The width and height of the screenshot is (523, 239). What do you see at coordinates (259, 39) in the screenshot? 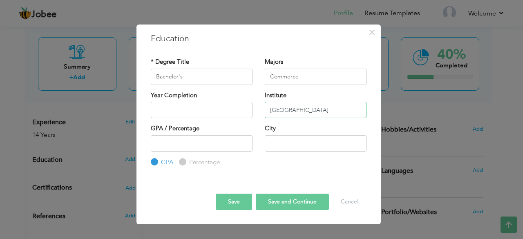
I see `h3: Education` at bounding box center [259, 39].